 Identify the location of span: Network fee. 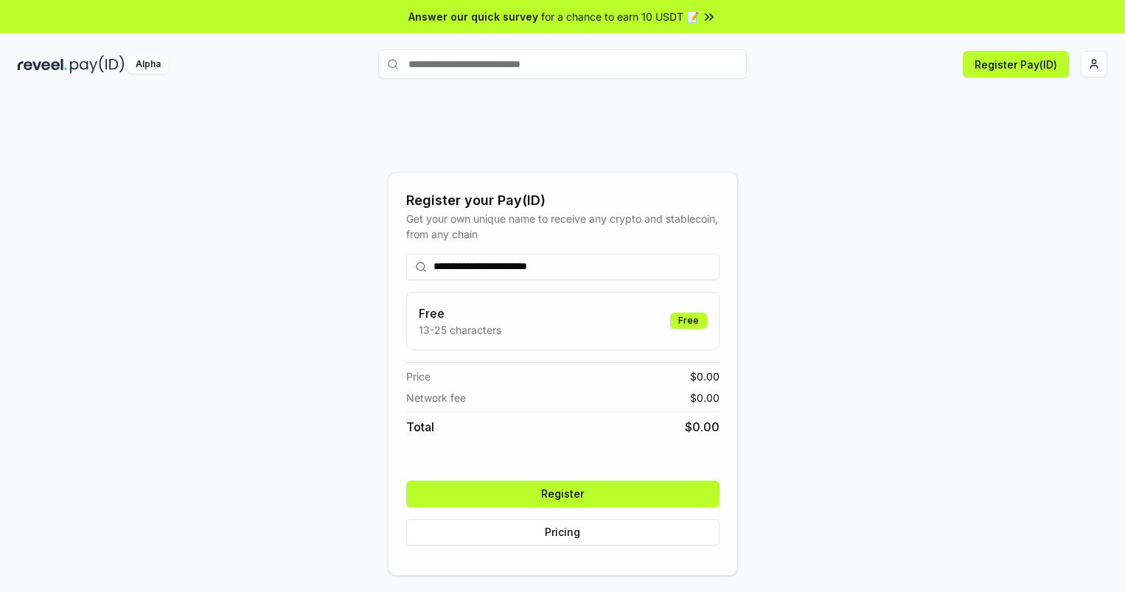
(436, 397).